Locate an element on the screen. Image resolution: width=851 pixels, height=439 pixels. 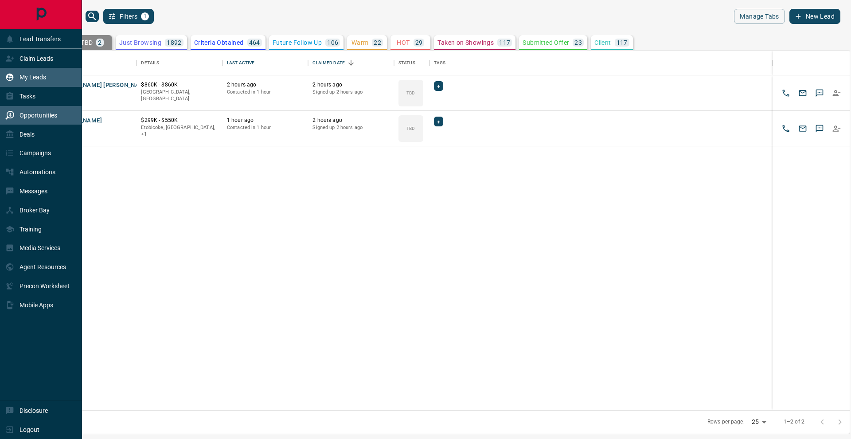
p: Warm is located at coordinates (360, 43).